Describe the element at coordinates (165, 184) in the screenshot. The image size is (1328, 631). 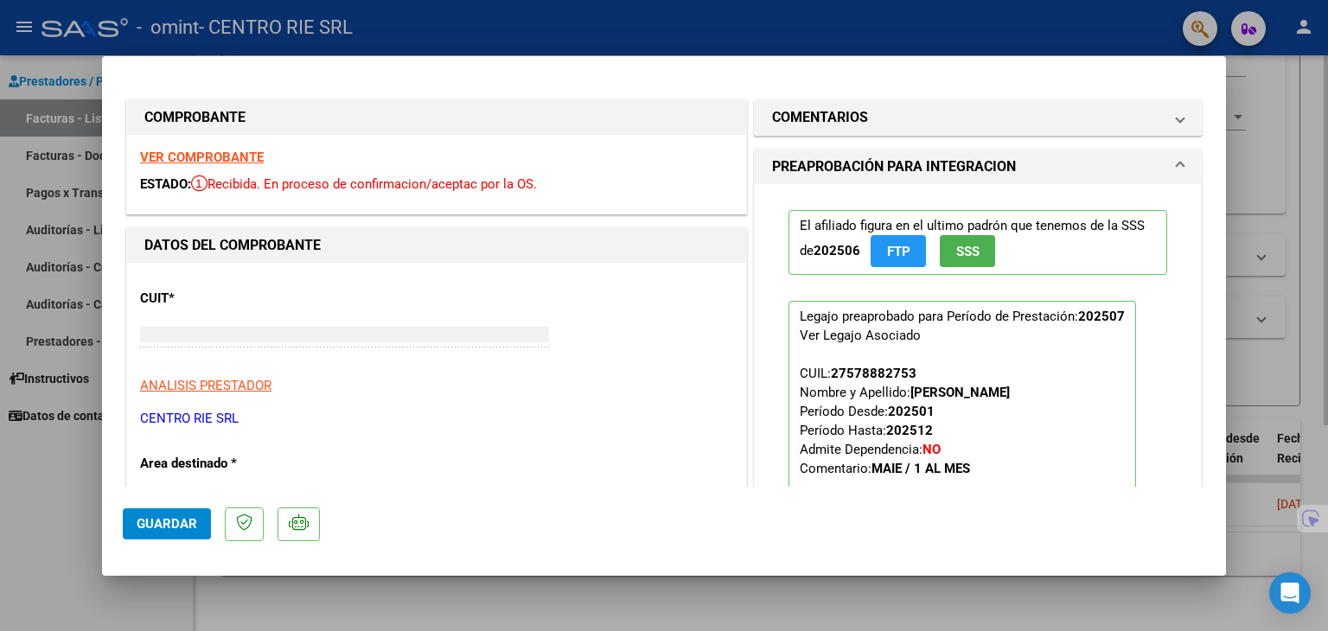
I see `span: ESTADO:` at that location.